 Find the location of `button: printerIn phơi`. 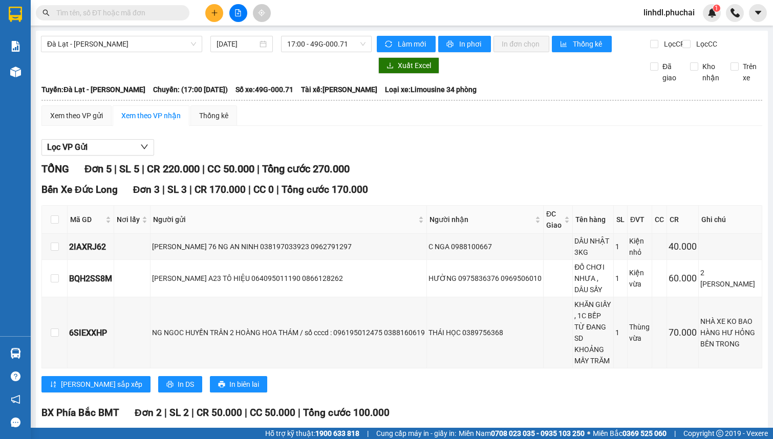

button: printerIn phơi is located at coordinates (465, 44).